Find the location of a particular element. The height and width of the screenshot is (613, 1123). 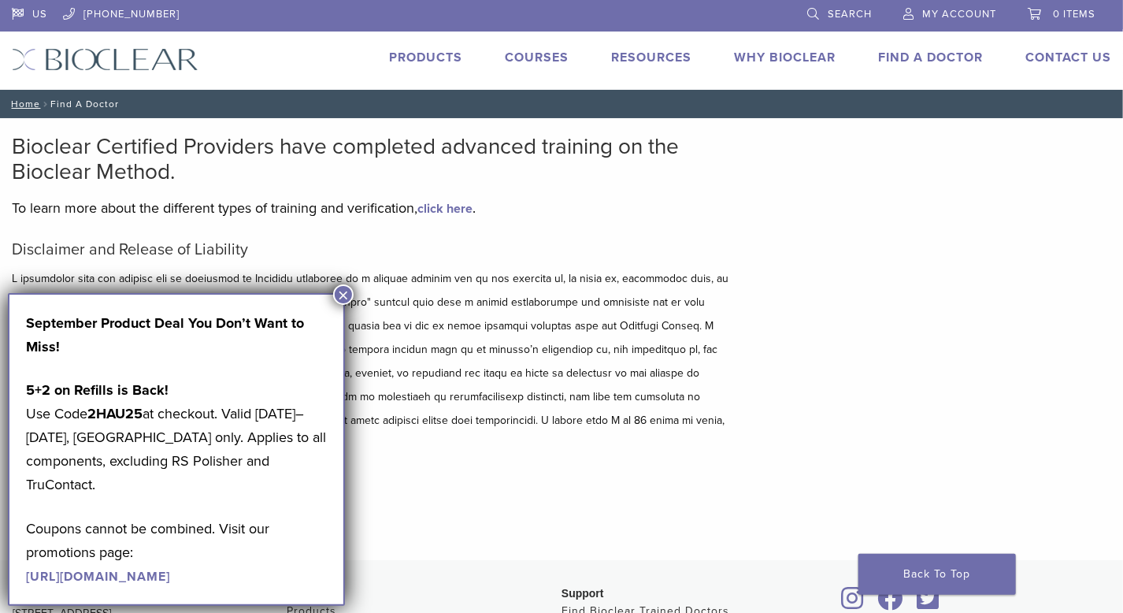

a: Contact Us is located at coordinates (1068, 58).